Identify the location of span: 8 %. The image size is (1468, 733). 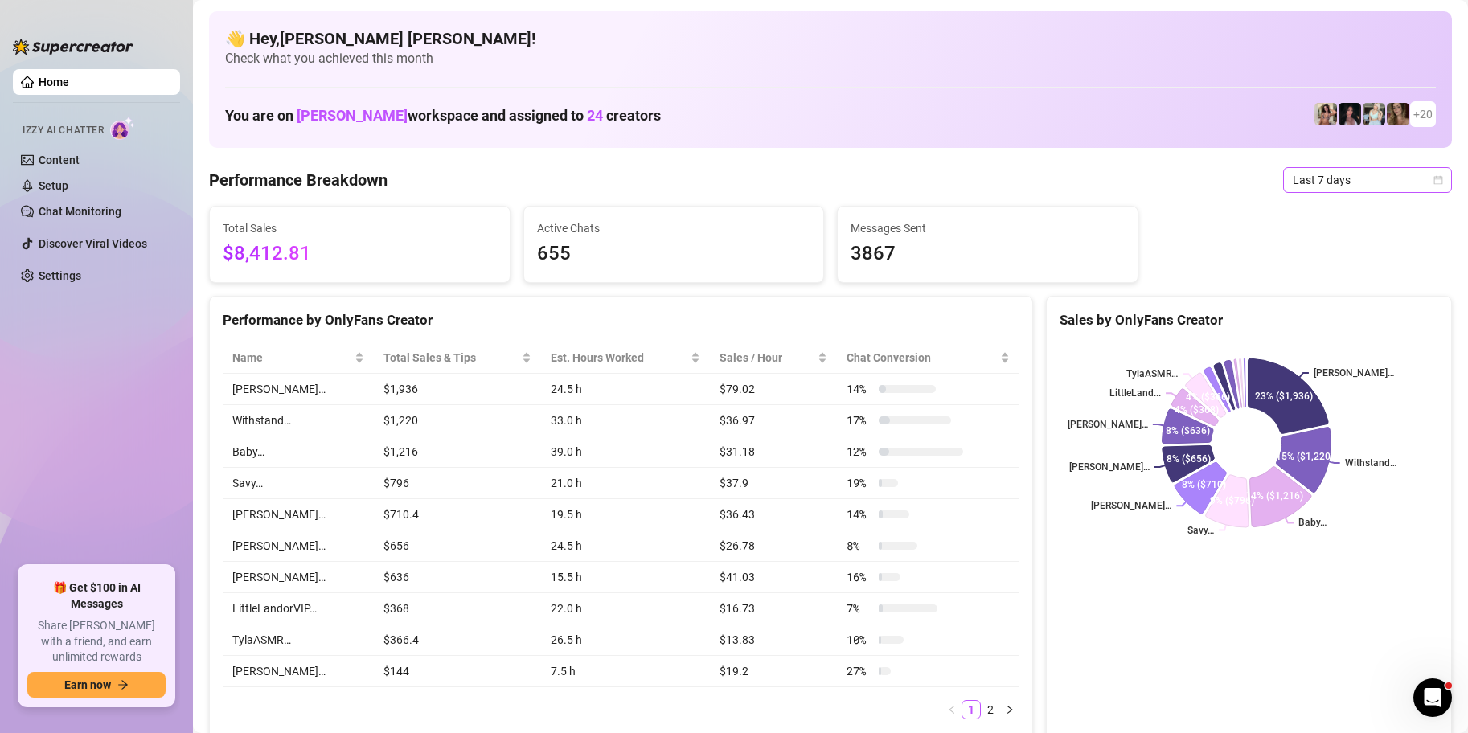
(859, 546).